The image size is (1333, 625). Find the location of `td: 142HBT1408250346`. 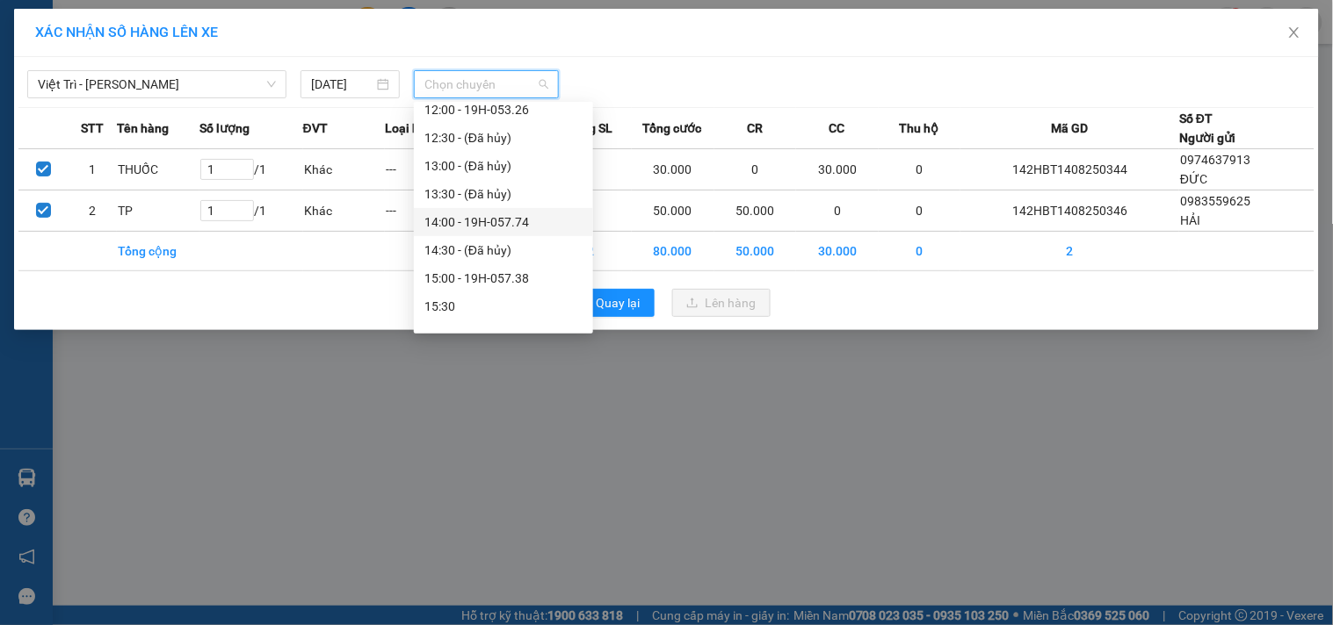

td: 142HBT1408250346 is located at coordinates (1069, 211).